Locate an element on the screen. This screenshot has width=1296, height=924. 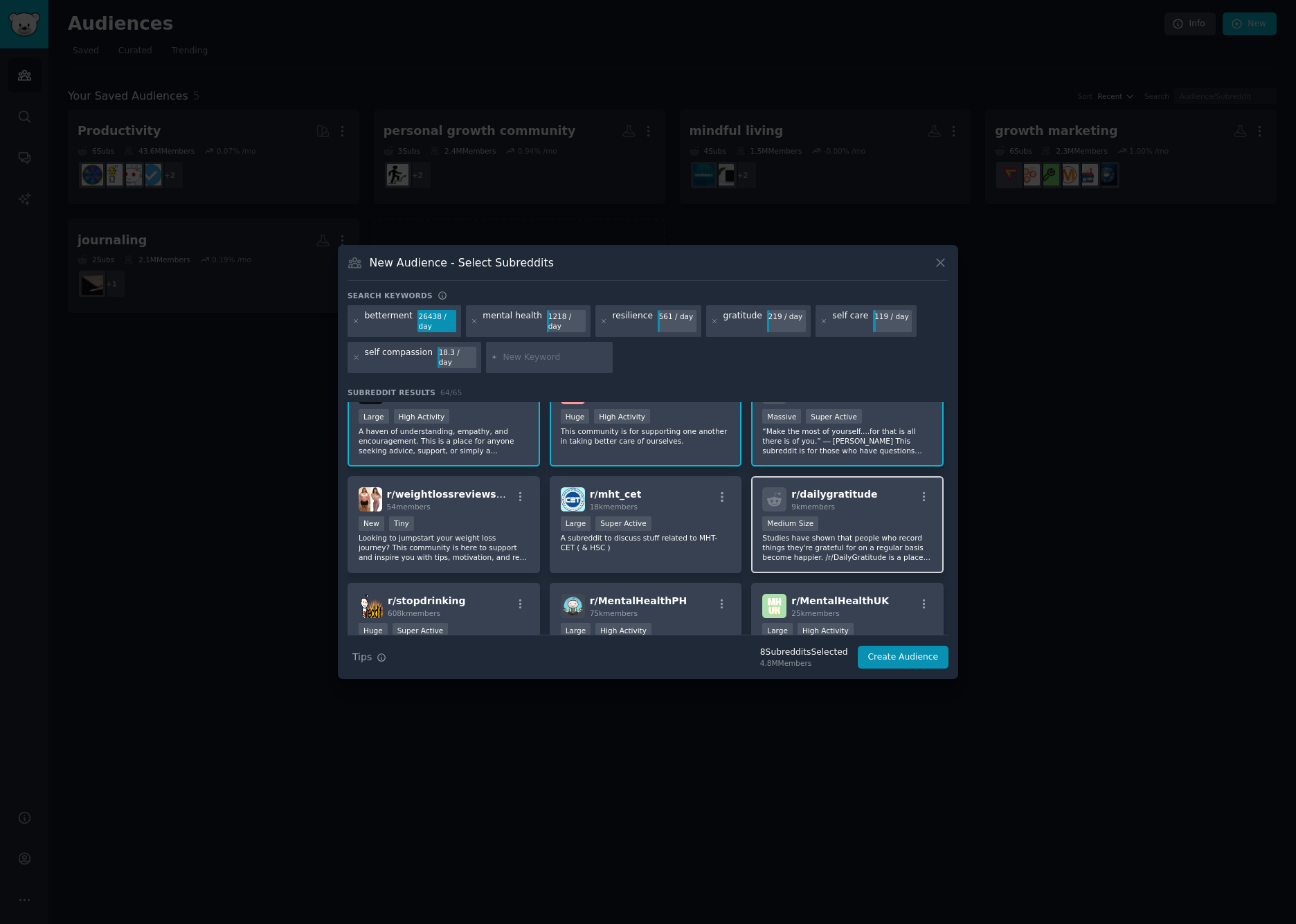
span: 64 / 65 is located at coordinates (451, 393).